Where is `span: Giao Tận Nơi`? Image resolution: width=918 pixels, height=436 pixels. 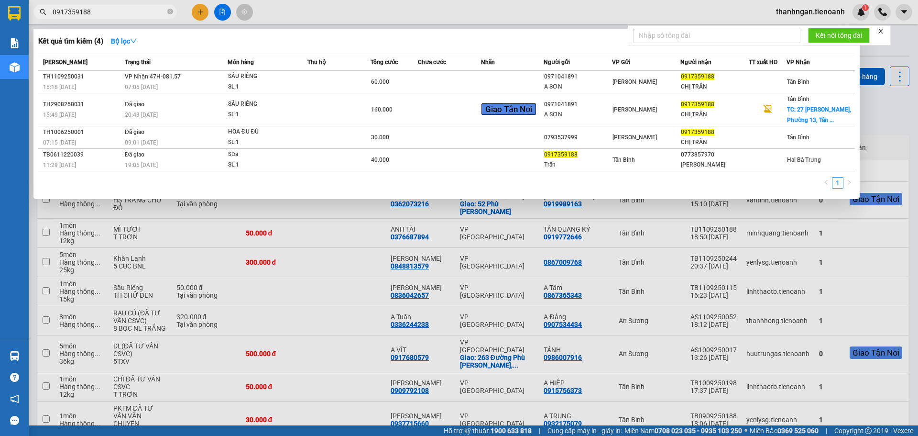 span: Giao Tận Nơi is located at coordinates (509, 109).